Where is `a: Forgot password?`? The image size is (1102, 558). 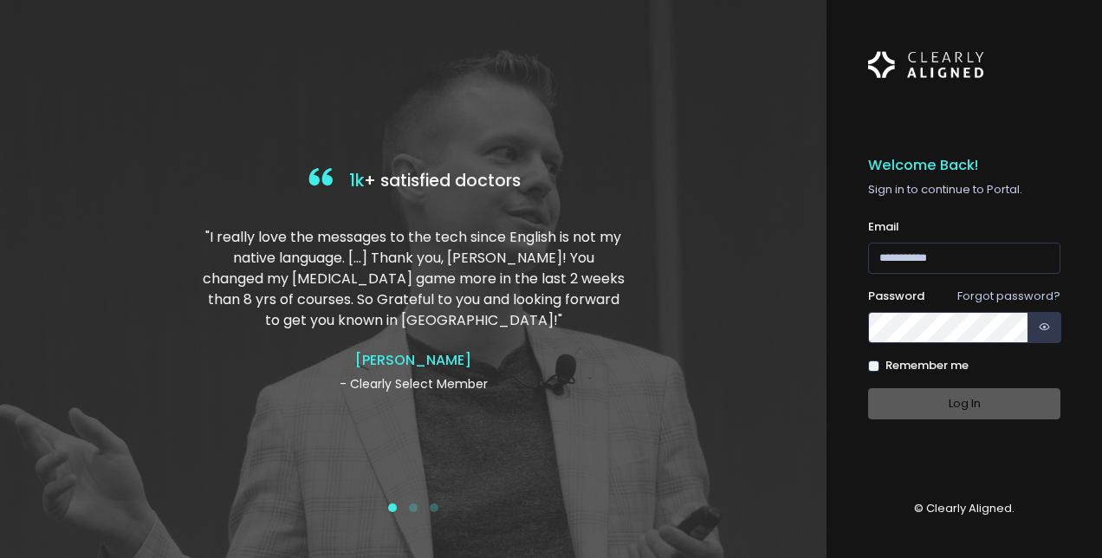 a: Forgot password? is located at coordinates (1008, 295).